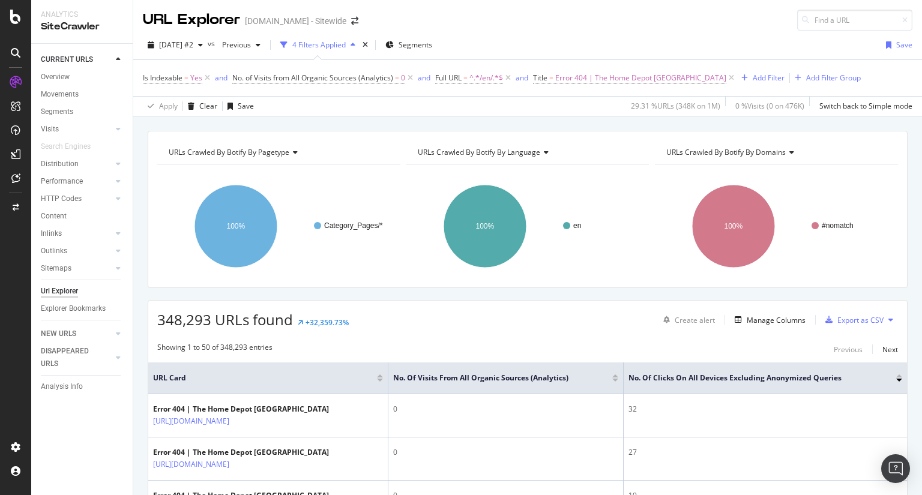 The image size is (922, 495). What do you see at coordinates (851, 320) in the screenshot?
I see `button: Export as CSV` at bounding box center [851, 320].